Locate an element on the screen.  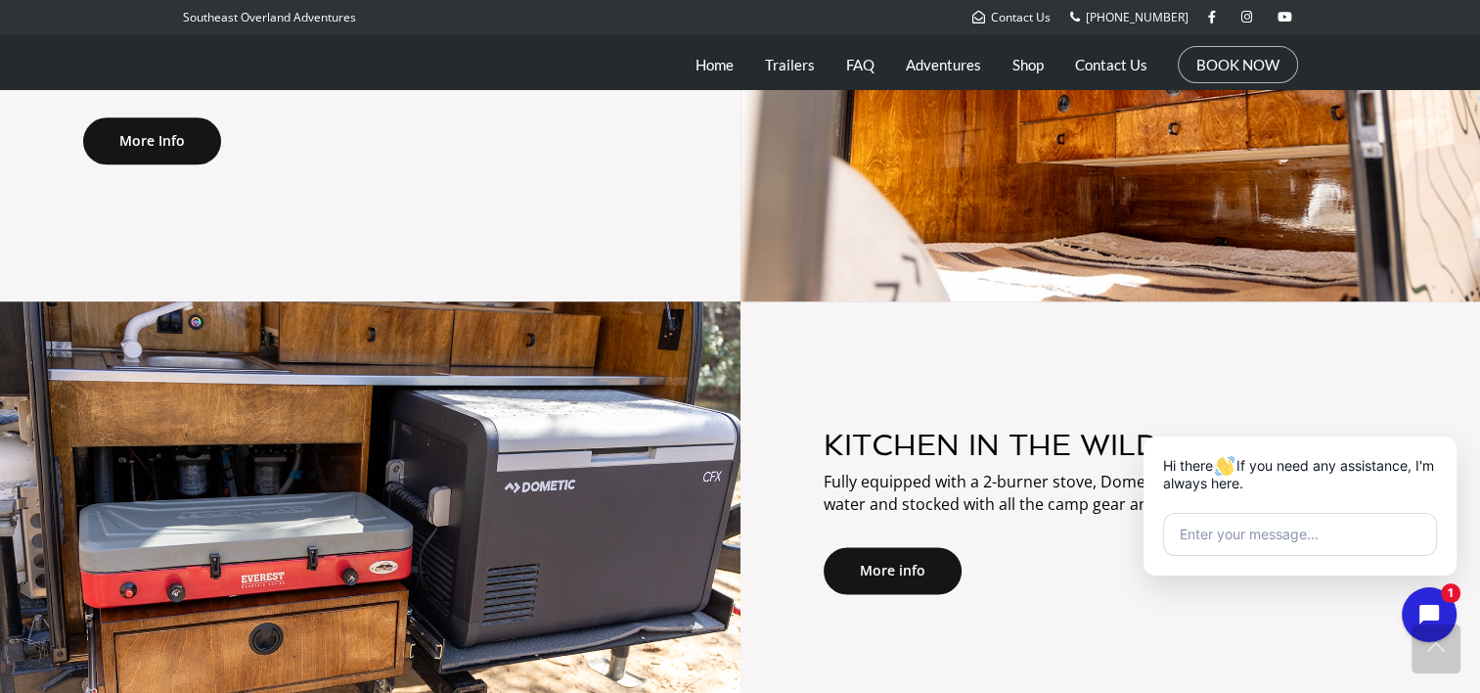
span: Contact Us is located at coordinates (1020, 17).